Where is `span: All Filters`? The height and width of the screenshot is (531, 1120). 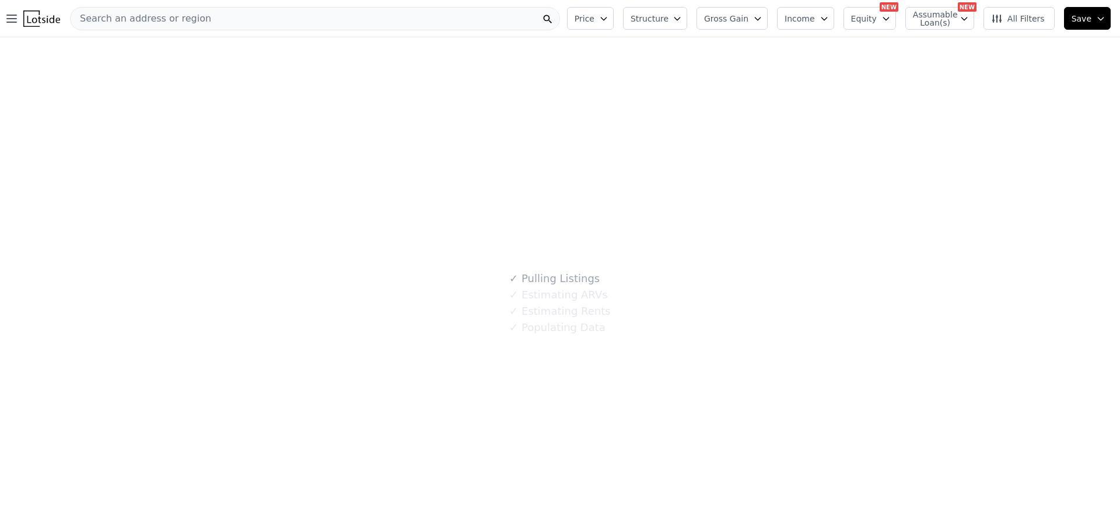
span: All Filters is located at coordinates (1018, 19).